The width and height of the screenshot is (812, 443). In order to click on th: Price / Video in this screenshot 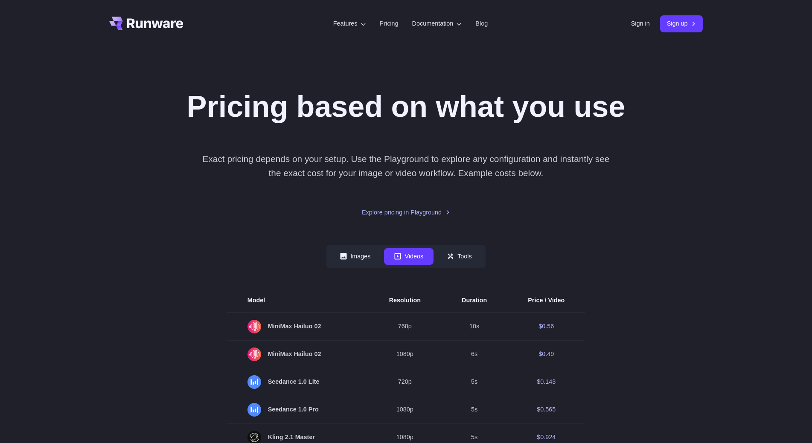, I will do `click(546, 301)`.